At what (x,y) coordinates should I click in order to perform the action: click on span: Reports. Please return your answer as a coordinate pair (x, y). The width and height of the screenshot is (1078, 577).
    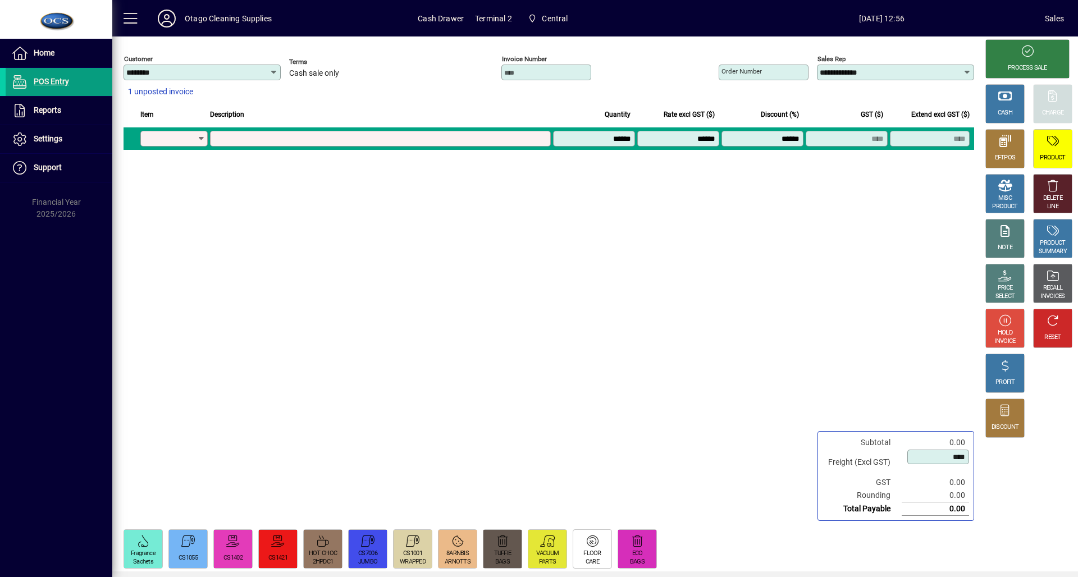
    Looking at the image, I should click on (47, 110).